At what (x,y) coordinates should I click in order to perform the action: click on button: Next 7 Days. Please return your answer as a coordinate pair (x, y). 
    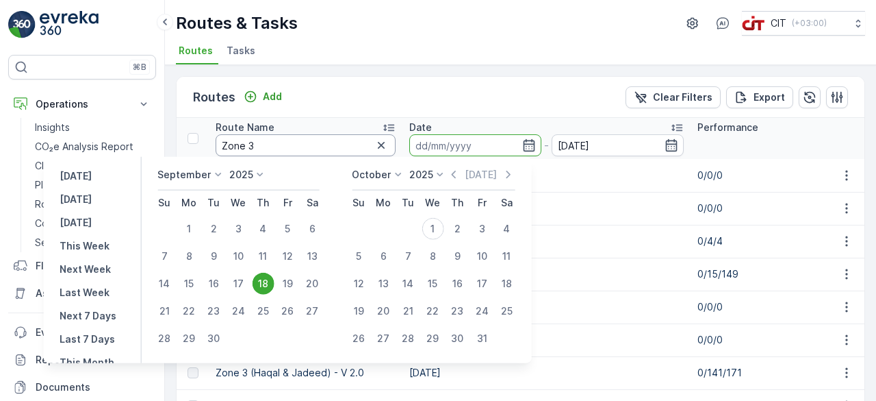
    Looking at the image, I should click on (88, 316).